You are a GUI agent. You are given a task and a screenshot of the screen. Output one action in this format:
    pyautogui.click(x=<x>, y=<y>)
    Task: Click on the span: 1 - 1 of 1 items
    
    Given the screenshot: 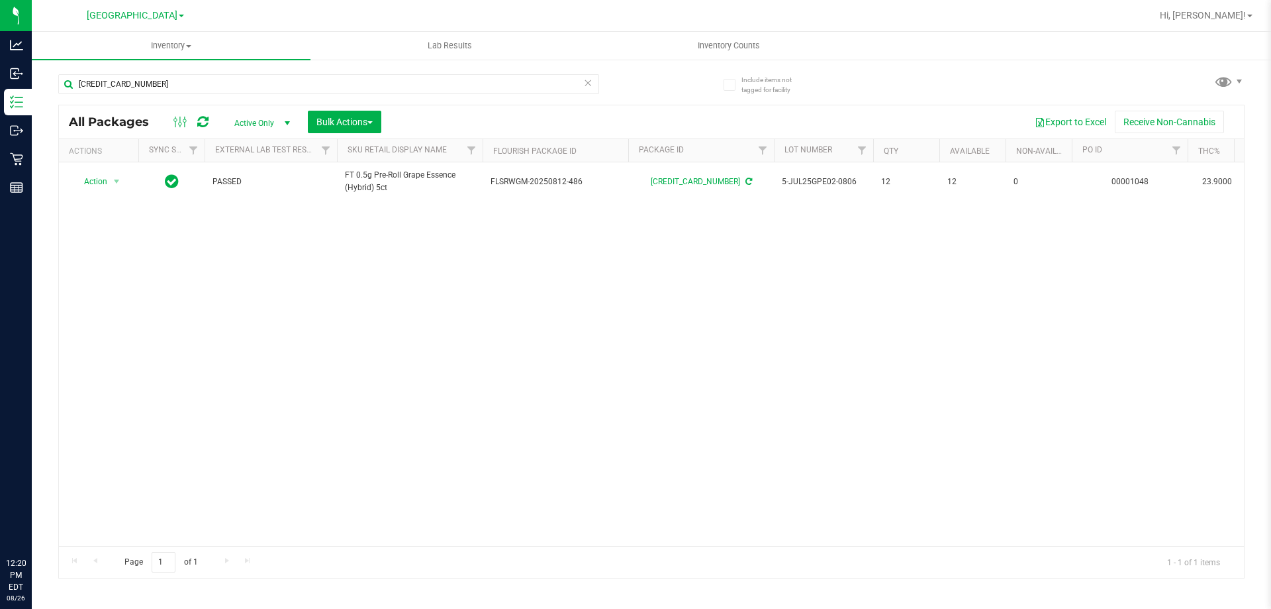 What is the action you would take?
    pyautogui.click(x=1194, y=562)
    